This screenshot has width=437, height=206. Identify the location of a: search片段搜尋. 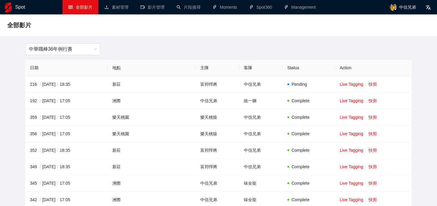
(189, 7).